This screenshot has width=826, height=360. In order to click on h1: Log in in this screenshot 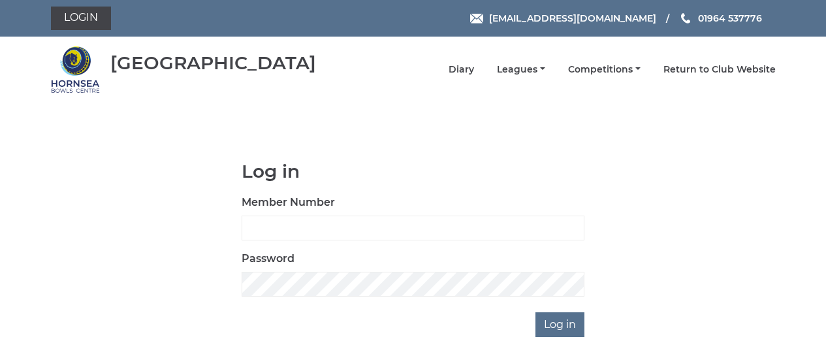, I will do `click(413, 171)`.